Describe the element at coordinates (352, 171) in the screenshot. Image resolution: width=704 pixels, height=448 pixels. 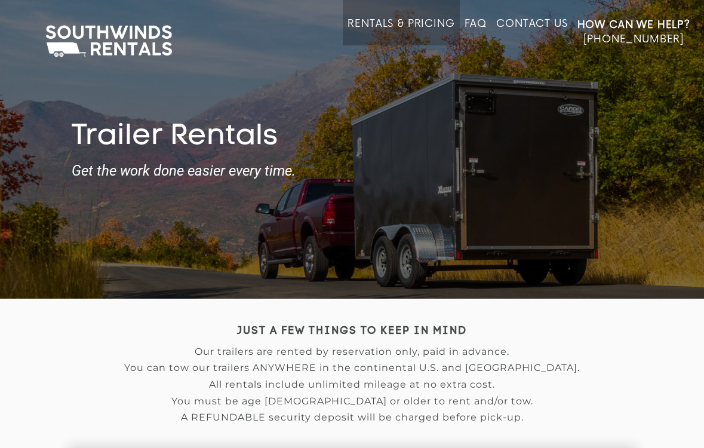
I see `strong: Get the work done easier every time.` at that location.